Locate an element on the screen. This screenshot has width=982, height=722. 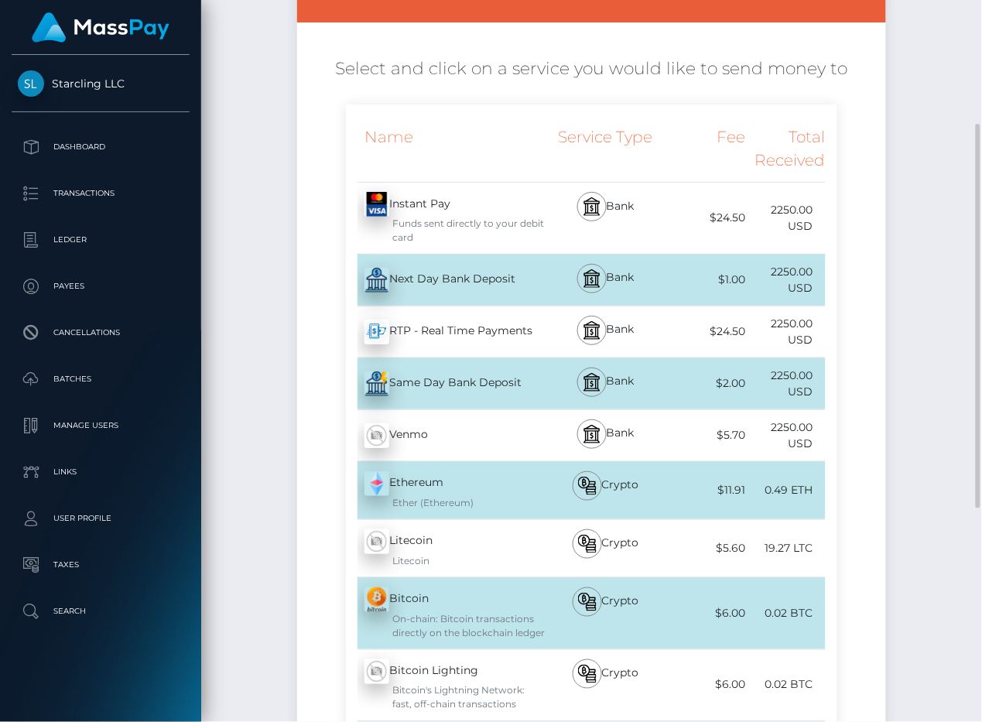
img: wcGC+PCrrIMMAAAAABJRU5ErkJggg== is located at coordinates (377, 332).